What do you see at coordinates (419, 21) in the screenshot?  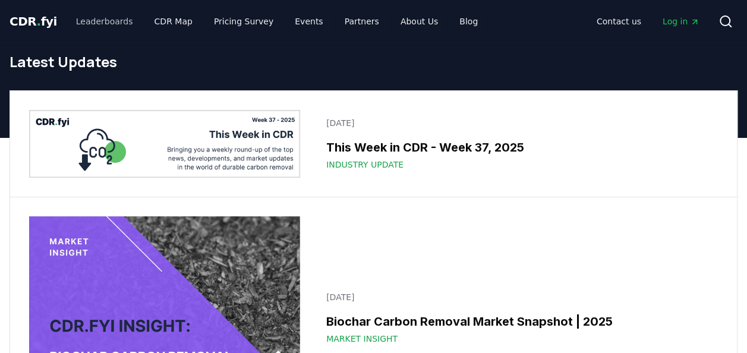 I see `a: About Us` at bounding box center [419, 21].